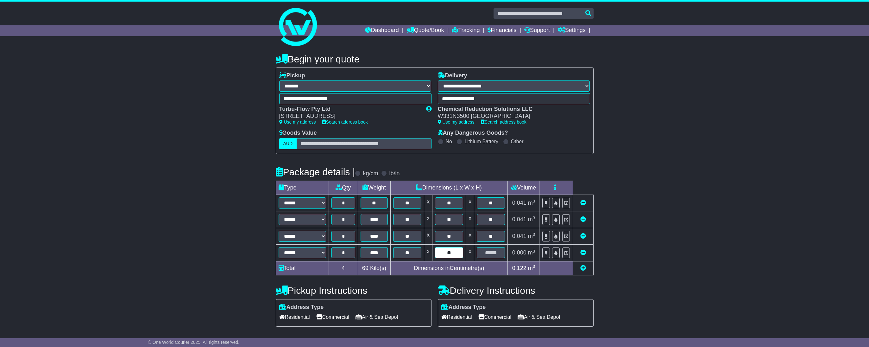 The image size is (869, 347). I want to click on td: Dimensions in Centimetre(s), so click(449, 268).